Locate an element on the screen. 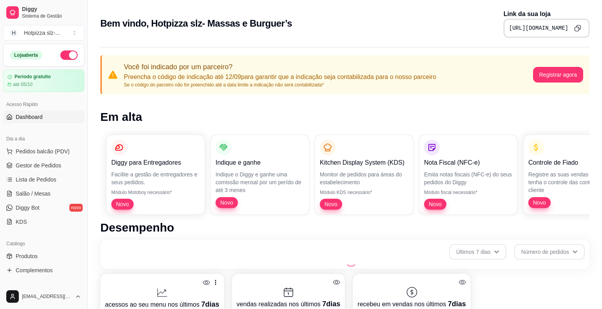 Image resolution: width=602 pixels, height=309 pixels. div: Hotpizza slz- ... is located at coordinates (42, 33).